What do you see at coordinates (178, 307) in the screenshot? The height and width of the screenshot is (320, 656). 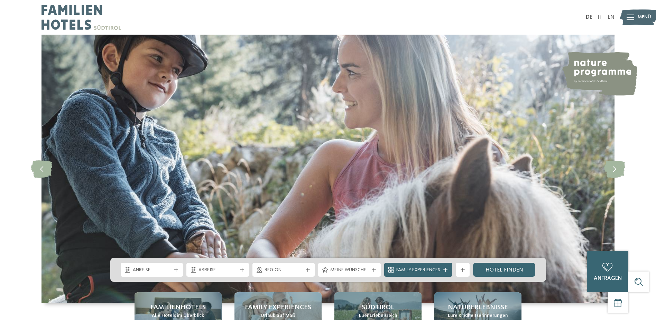 I see `span: Familienhotels` at bounding box center [178, 307].